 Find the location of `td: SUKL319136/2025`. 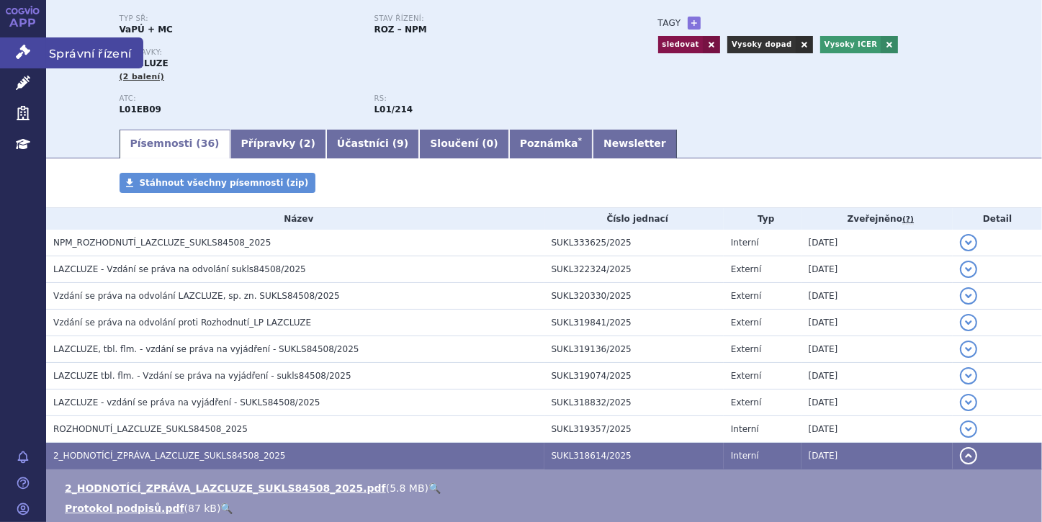

td: SUKL319136/2025 is located at coordinates (634, 349).